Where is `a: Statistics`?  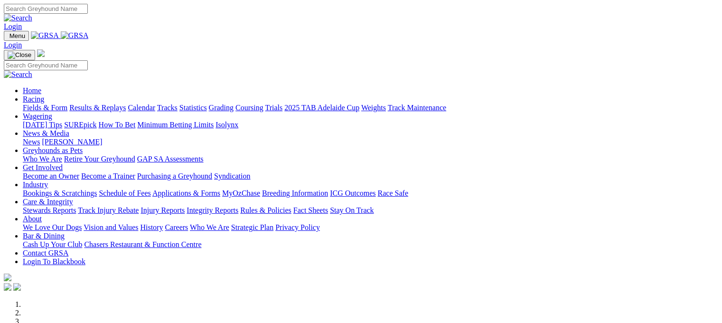
a: Statistics is located at coordinates (193, 107).